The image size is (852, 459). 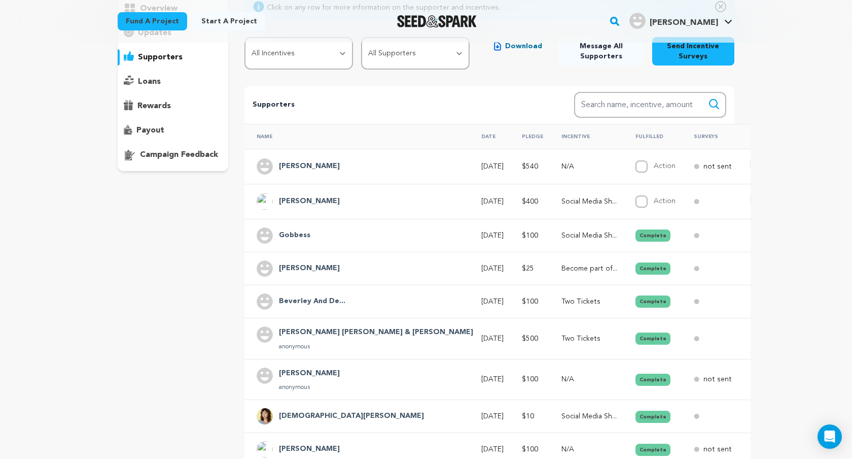 I want to click on p: Become part of our Collaborator Wall, so click(x=589, y=268).